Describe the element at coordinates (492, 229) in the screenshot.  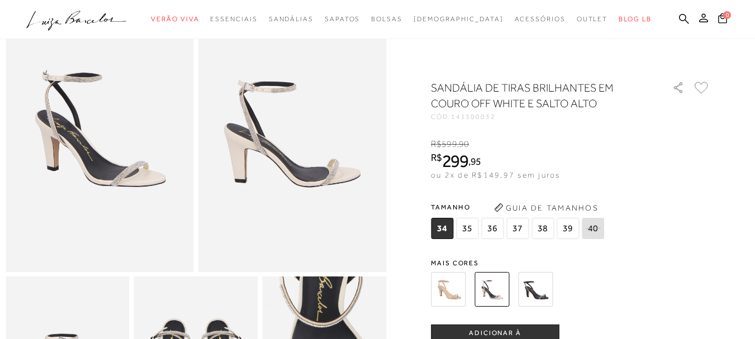
I see `span: 36` at that location.